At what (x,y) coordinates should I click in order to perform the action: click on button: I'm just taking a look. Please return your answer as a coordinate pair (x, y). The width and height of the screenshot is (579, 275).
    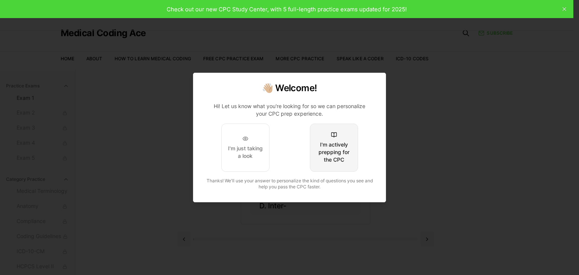
    Looking at the image, I should click on (246, 148).